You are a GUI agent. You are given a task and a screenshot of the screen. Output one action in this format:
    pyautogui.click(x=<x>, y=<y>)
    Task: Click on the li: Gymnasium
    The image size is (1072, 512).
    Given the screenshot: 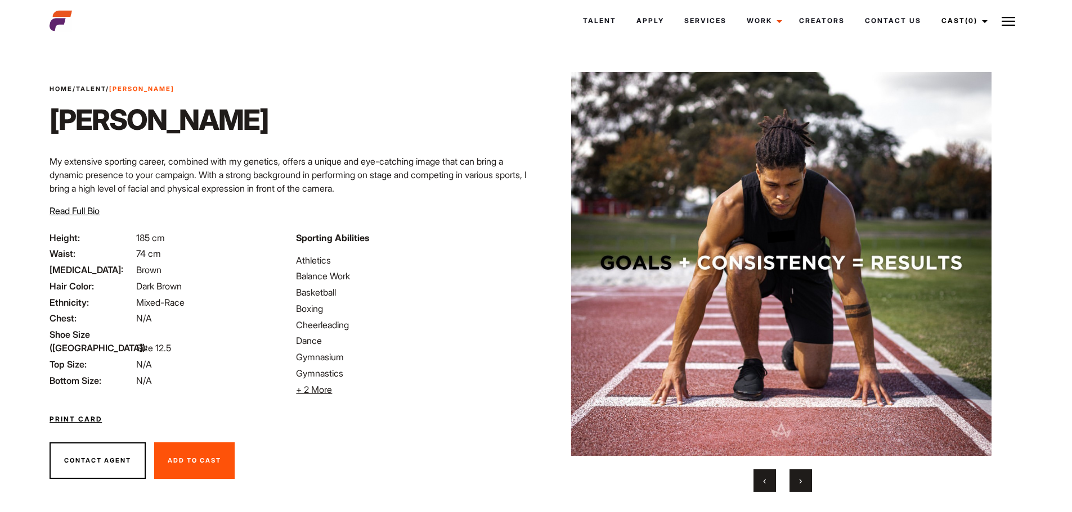 What is the action you would take?
    pyautogui.click(x=412, y=357)
    